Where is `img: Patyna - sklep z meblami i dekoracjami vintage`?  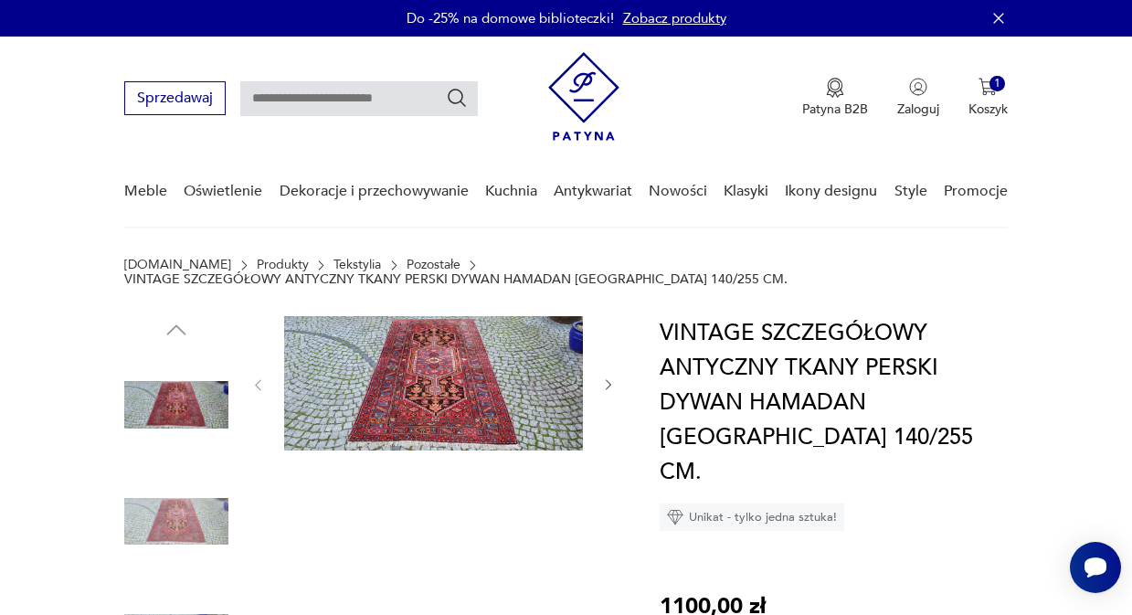 img: Patyna - sklep z meblami i dekoracjami vintage is located at coordinates (584, 96).